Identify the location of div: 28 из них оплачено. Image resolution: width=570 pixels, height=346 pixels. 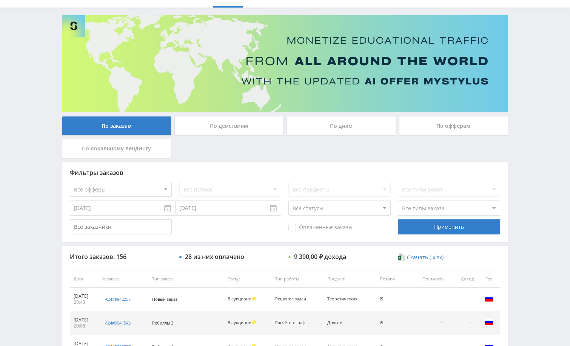
(214, 257).